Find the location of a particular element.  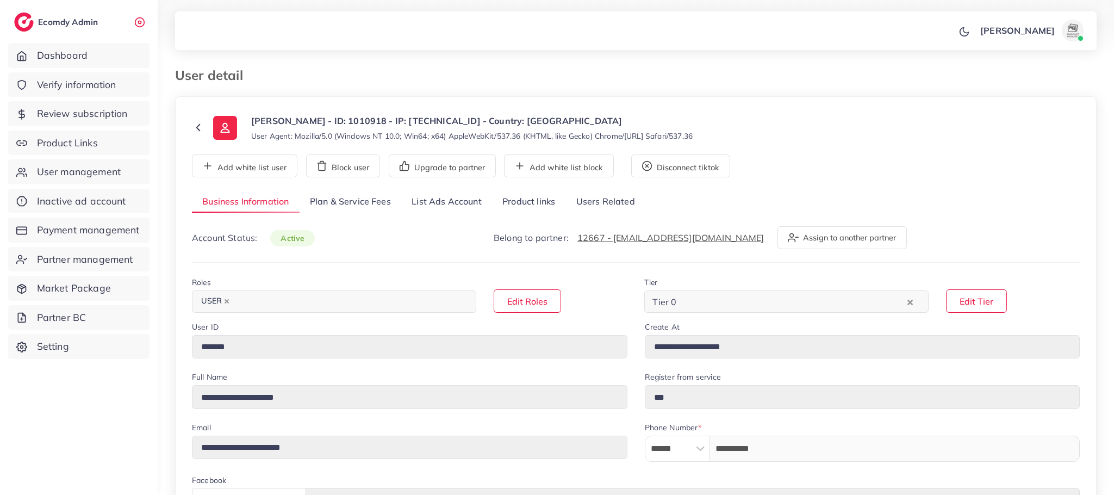

a: Product Links is located at coordinates (79, 143).